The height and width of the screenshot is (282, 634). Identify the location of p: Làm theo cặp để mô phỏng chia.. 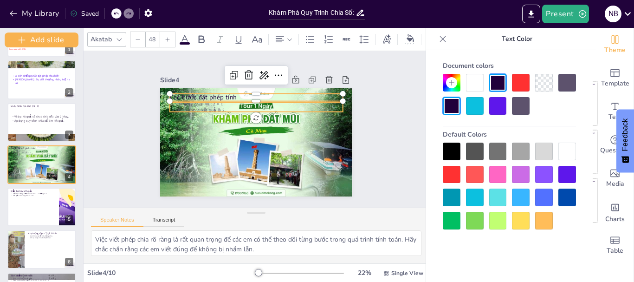
(50, 235).